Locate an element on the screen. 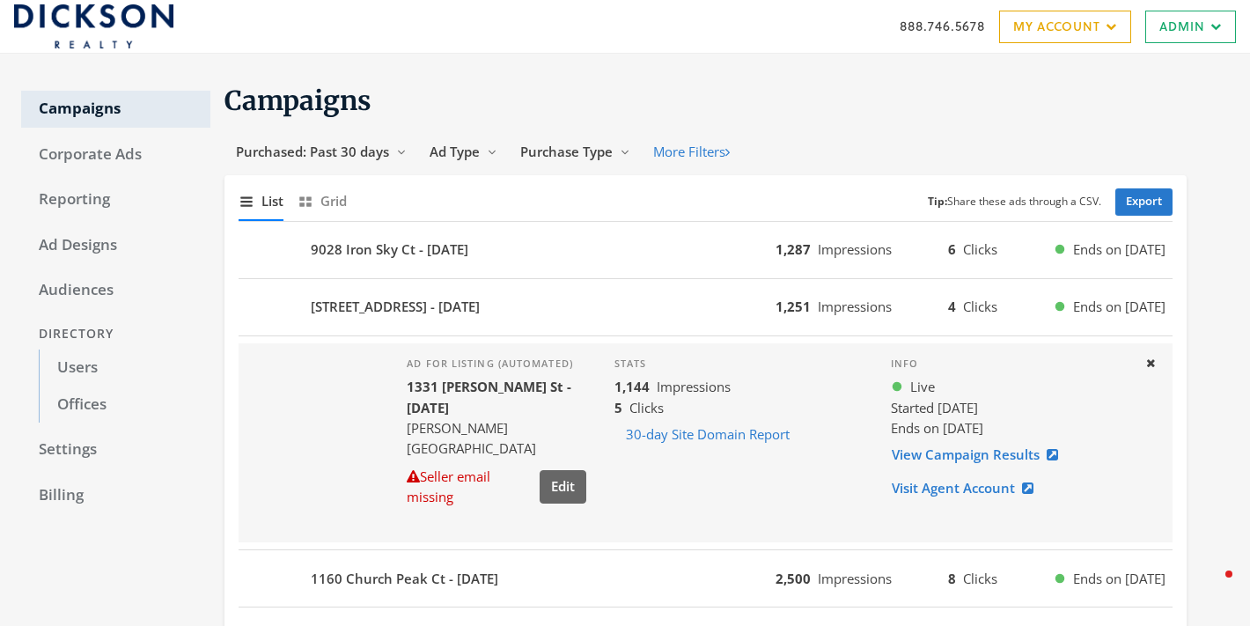 The image size is (1250, 626). button: Purchase Type is located at coordinates (575, 151).